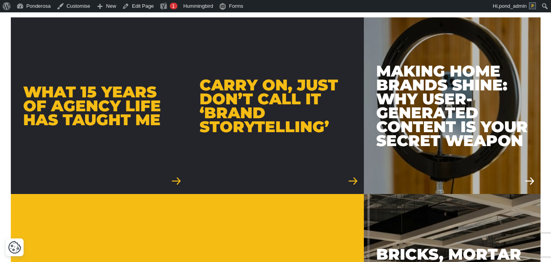 This screenshot has height=262, width=551. What do you see at coordinates (275, 105) in the screenshot?
I see `a: Carry On, Just Don’t Call It ‘Brand Storytelling’` at bounding box center [275, 105].